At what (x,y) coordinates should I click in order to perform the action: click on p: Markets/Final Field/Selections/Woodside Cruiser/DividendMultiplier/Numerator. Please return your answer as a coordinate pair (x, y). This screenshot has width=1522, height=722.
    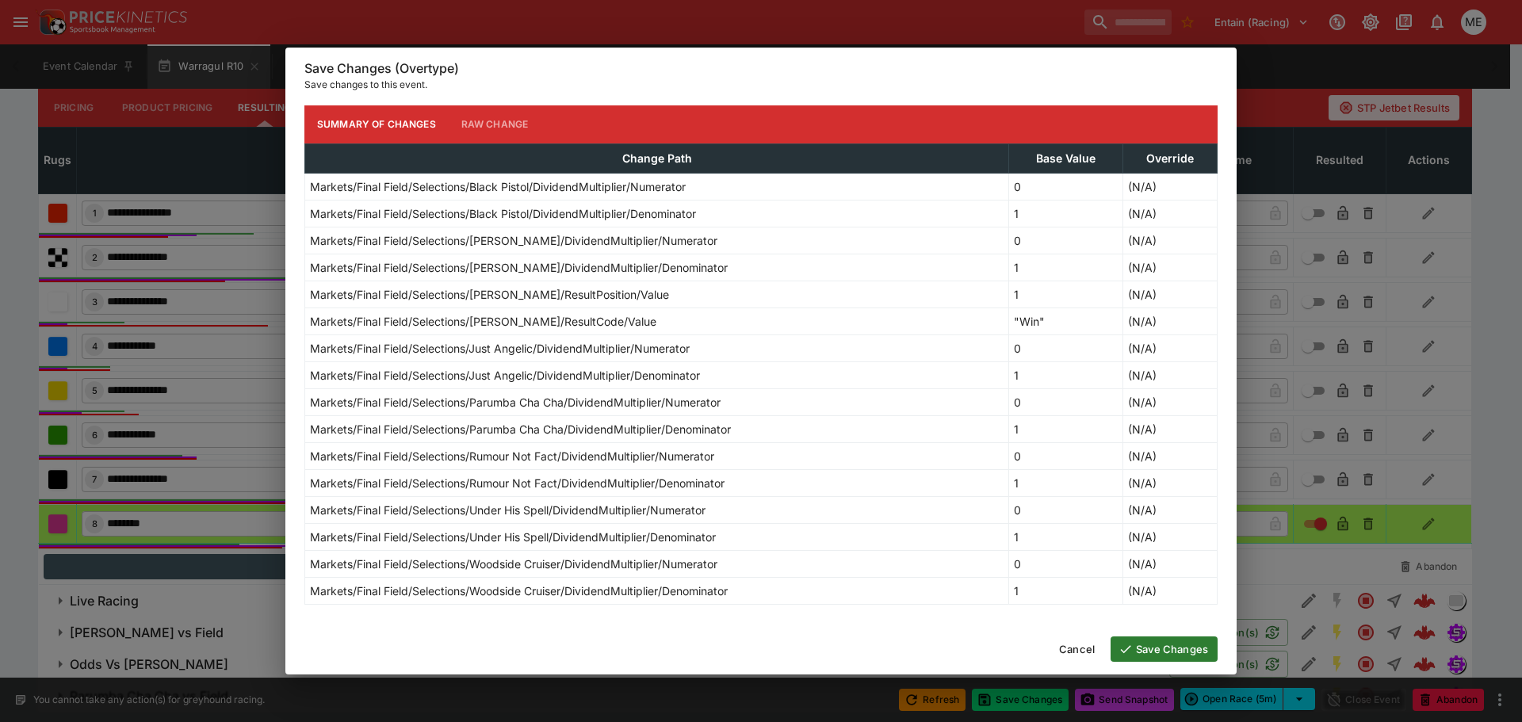
    Looking at the image, I should click on (514, 564).